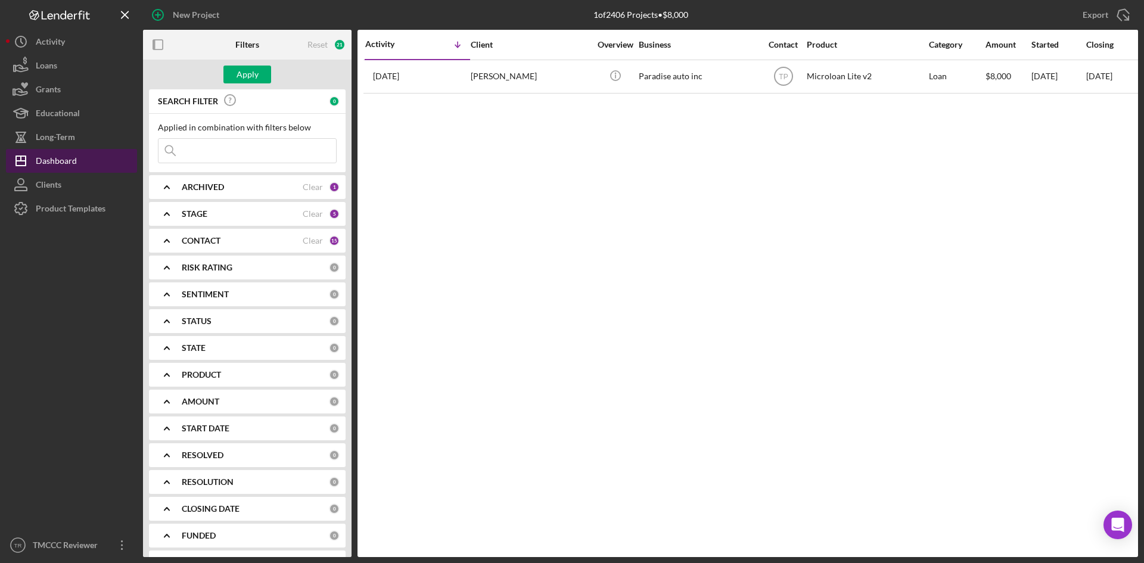 The image size is (1144, 563). Describe the element at coordinates (46, 67) in the screenshot. I see `div: Loans` at that location.